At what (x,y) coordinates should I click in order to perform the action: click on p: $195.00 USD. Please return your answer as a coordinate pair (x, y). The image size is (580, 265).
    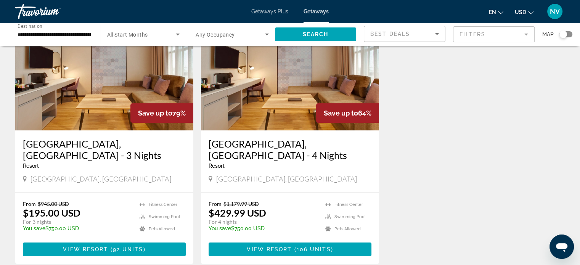
    Looking at the image, I should click on (52, 213).